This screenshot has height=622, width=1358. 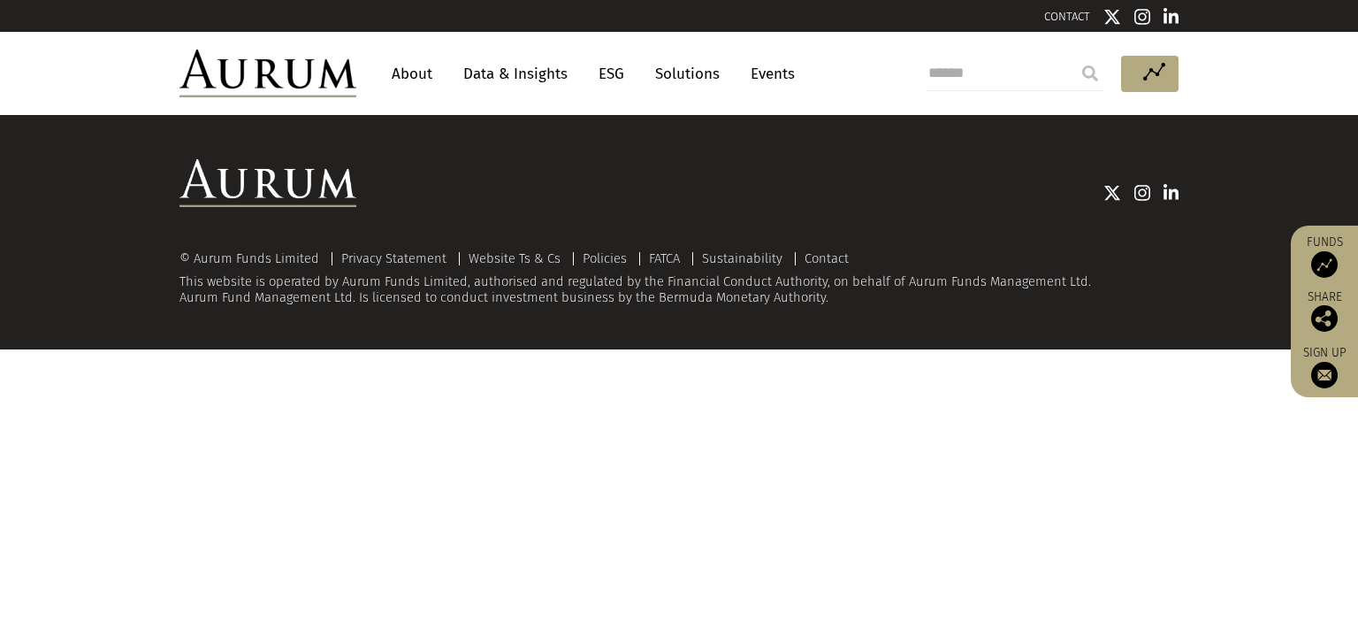 I want to click on img: Aurum, so click(x=268, y=73).